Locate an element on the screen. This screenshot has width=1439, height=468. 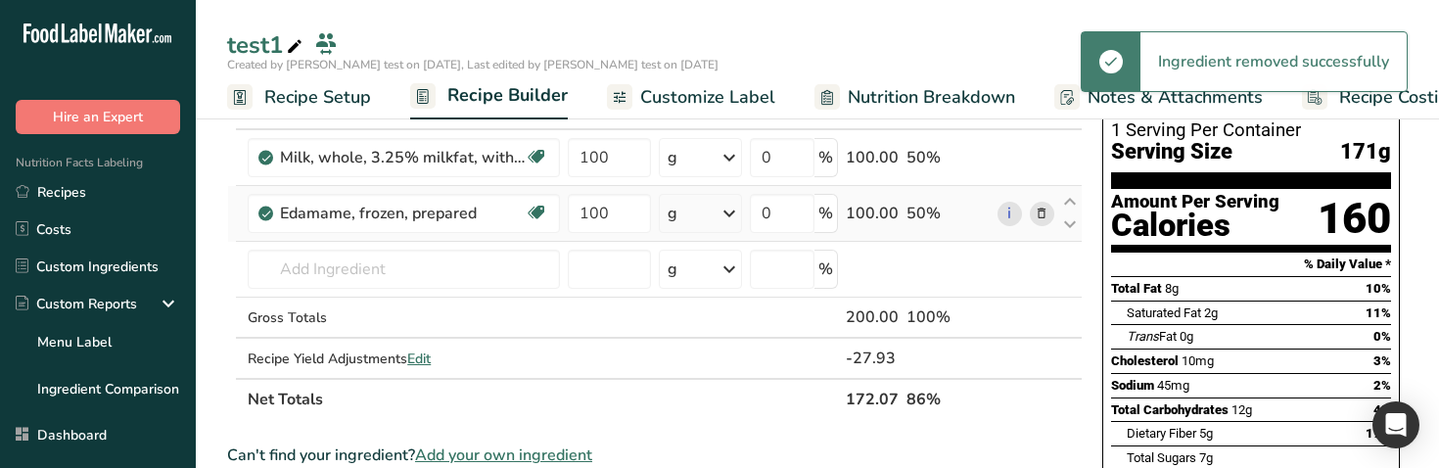
span: 7g is located at coordinates (1206, 457).